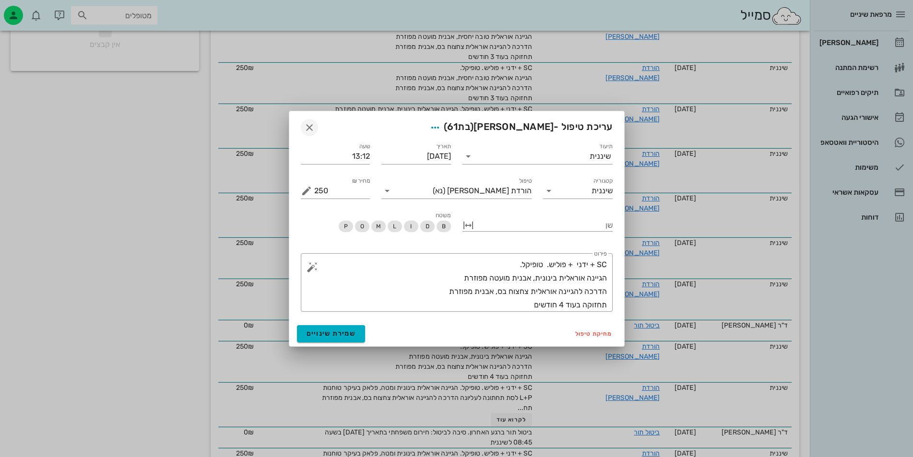 This screenshot has width=913, height=457. I want to click on label: קטגוריה, so click(602, 181).